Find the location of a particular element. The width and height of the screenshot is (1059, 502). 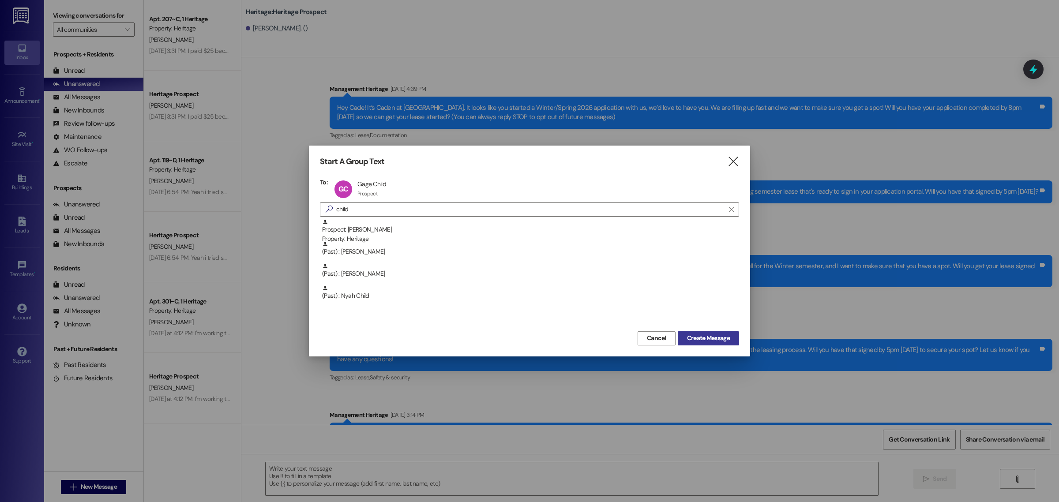

span: Create Message is located at coordinates (708, 338).